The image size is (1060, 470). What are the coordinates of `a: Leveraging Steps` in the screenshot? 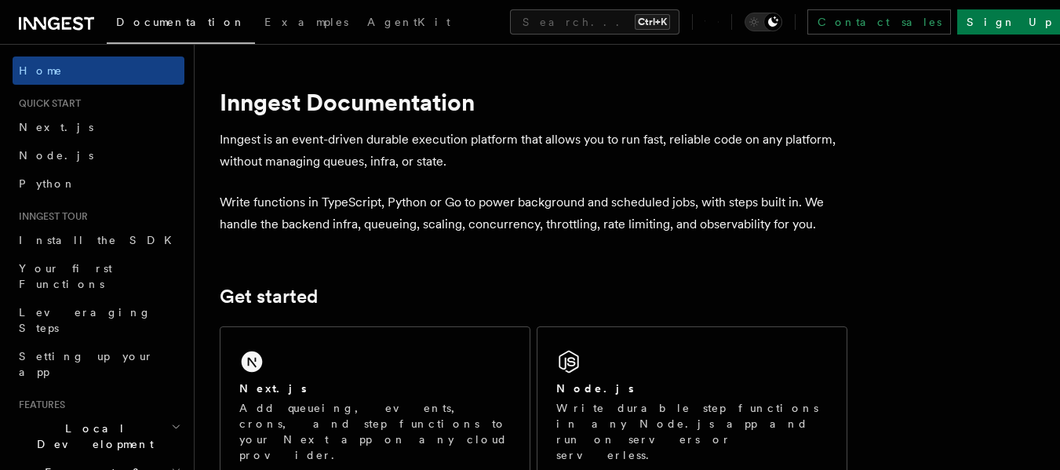 It's located at (98, 320).